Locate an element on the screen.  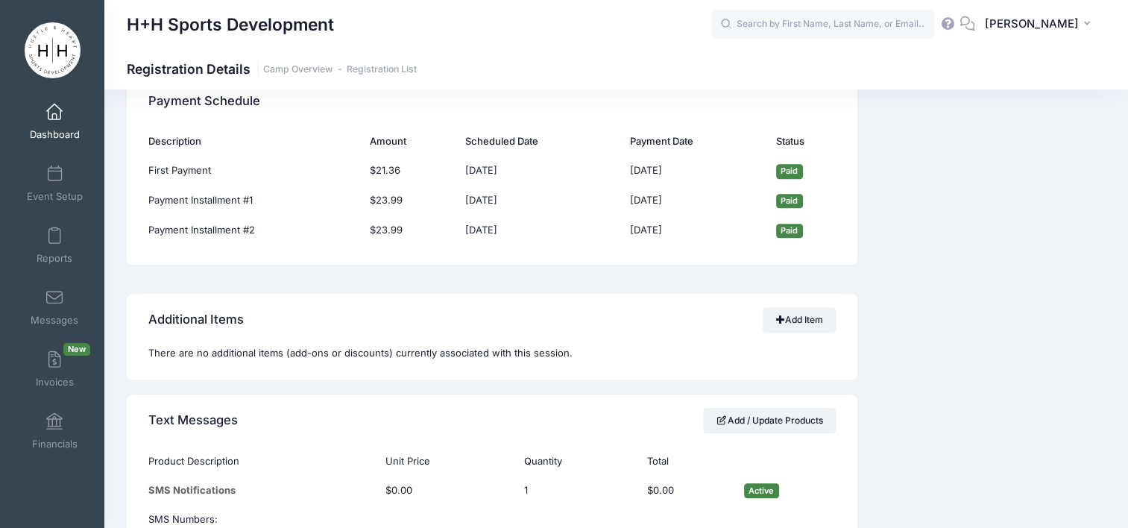
th: Unit Price is located at coordinates (447, 461).